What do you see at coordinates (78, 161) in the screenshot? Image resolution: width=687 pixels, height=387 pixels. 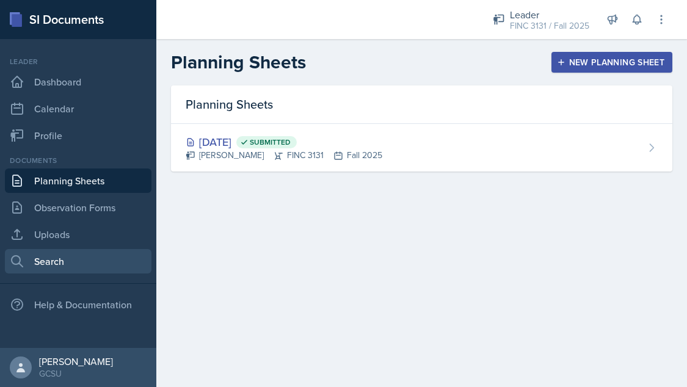 I see `div: Documents` at bounding box center [78, 161].